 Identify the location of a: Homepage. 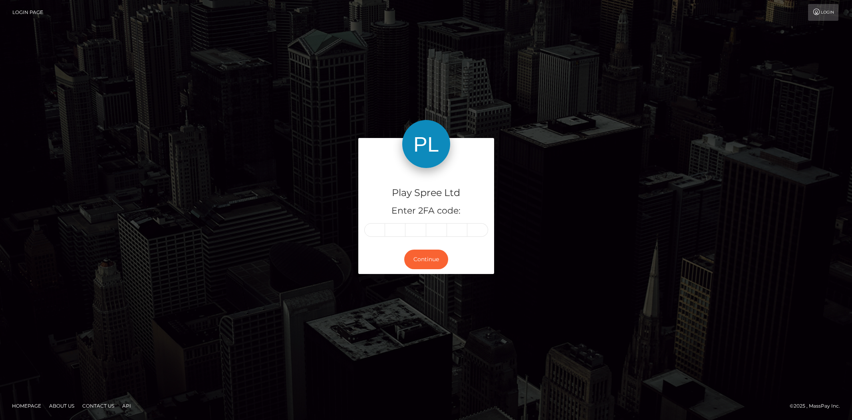
(26, 405).